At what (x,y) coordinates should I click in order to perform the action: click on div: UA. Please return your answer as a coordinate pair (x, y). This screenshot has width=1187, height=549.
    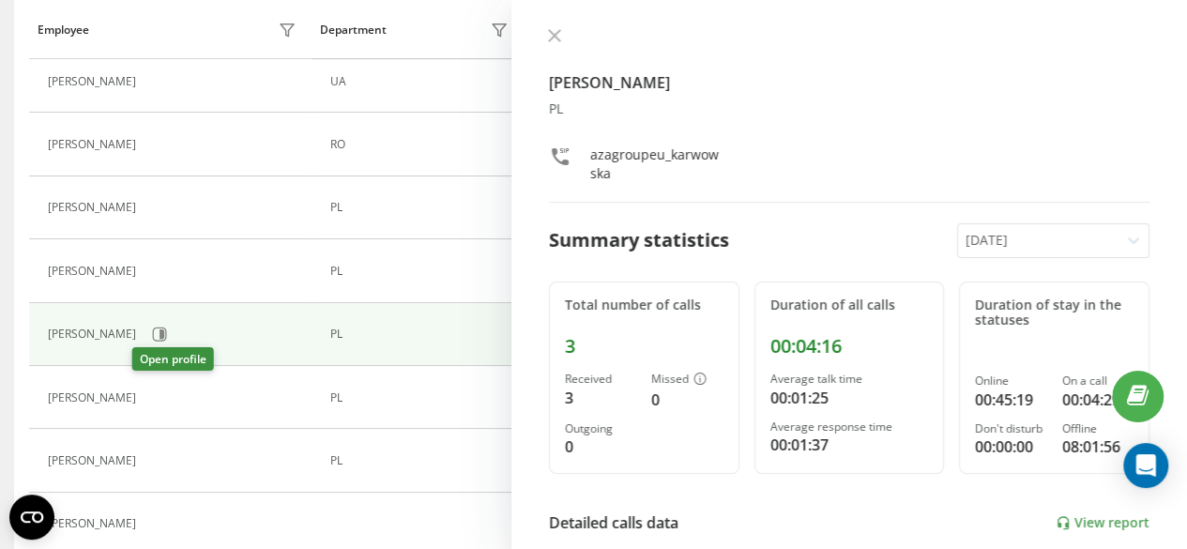
    Looking at the image, I should click on (421, 82).